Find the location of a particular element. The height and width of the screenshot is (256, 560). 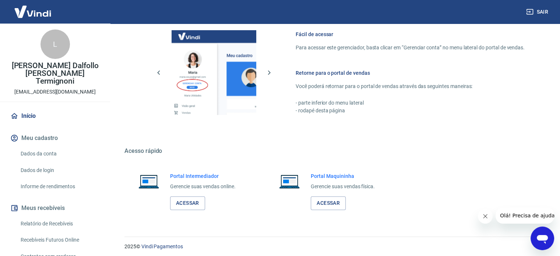

p: - parte inferior do menu lateral is located at coordinates (410, 103).